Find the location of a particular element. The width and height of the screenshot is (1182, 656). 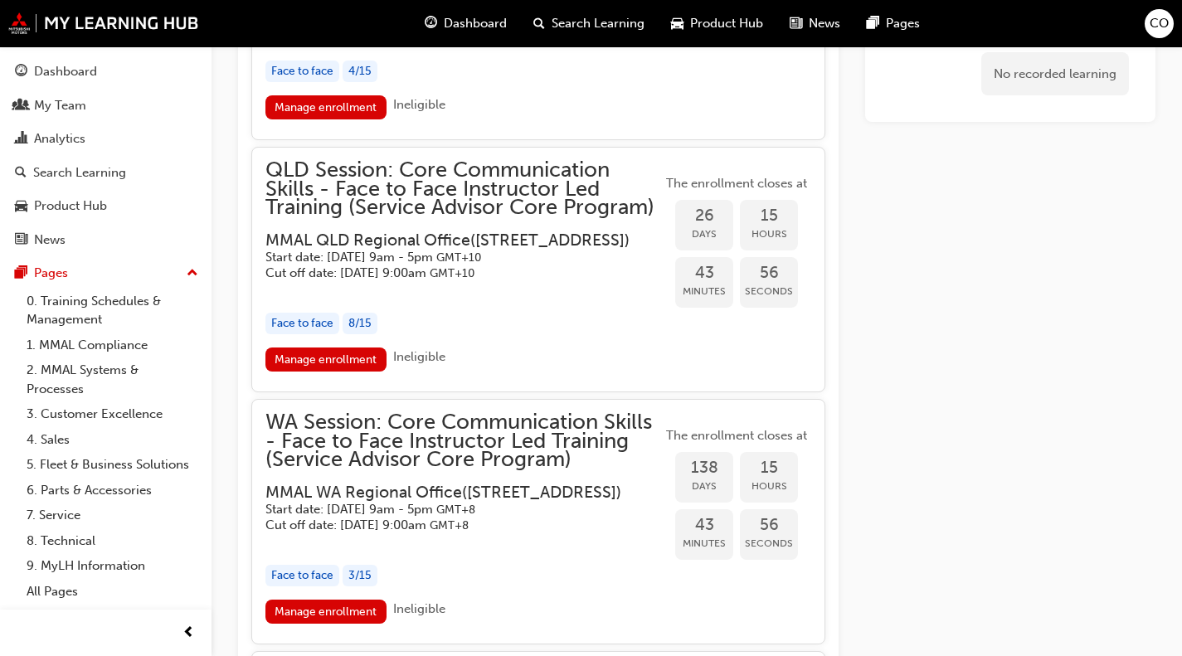

a: news-iconNews is located at coordinates (815, 23).